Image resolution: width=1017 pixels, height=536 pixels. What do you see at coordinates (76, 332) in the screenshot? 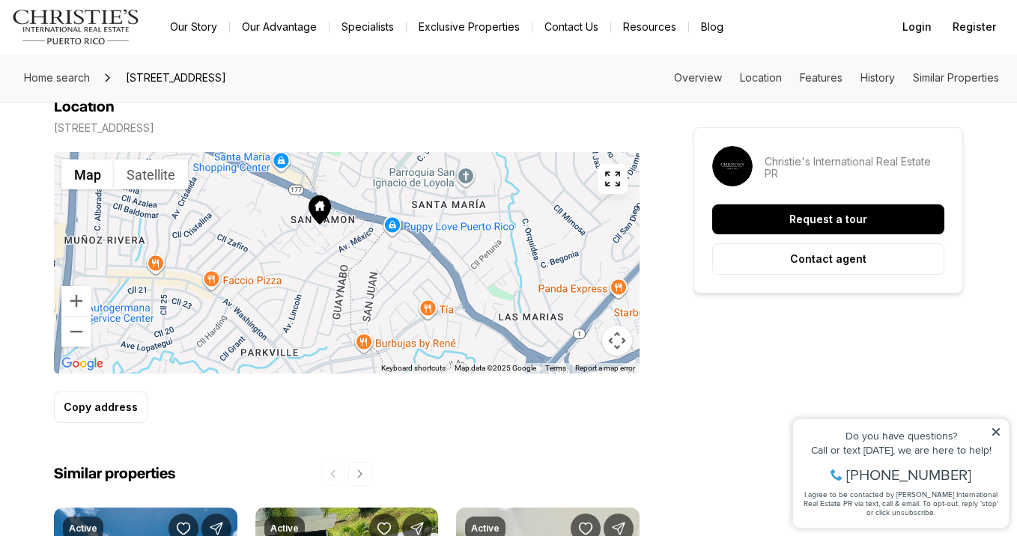
I see `button: Zoom out` at bounding box center [76, 332].